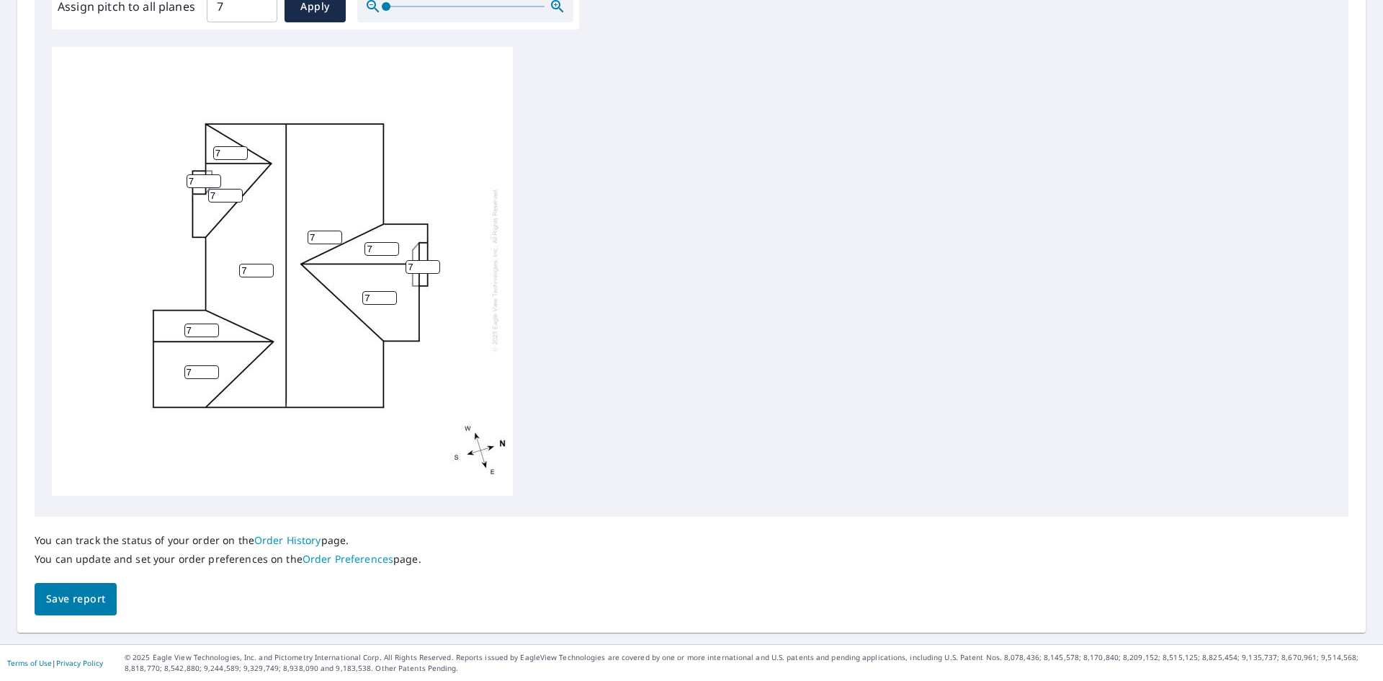  I want to click on p: You can update and set your order preferences on the page., so click(228, 559).